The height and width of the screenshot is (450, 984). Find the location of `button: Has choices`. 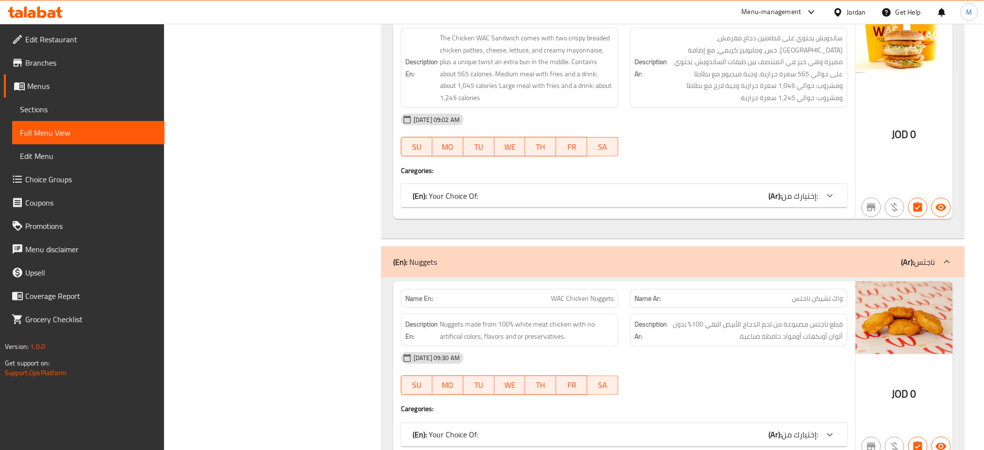

button: Has choices is located at coordinates (918, 207).